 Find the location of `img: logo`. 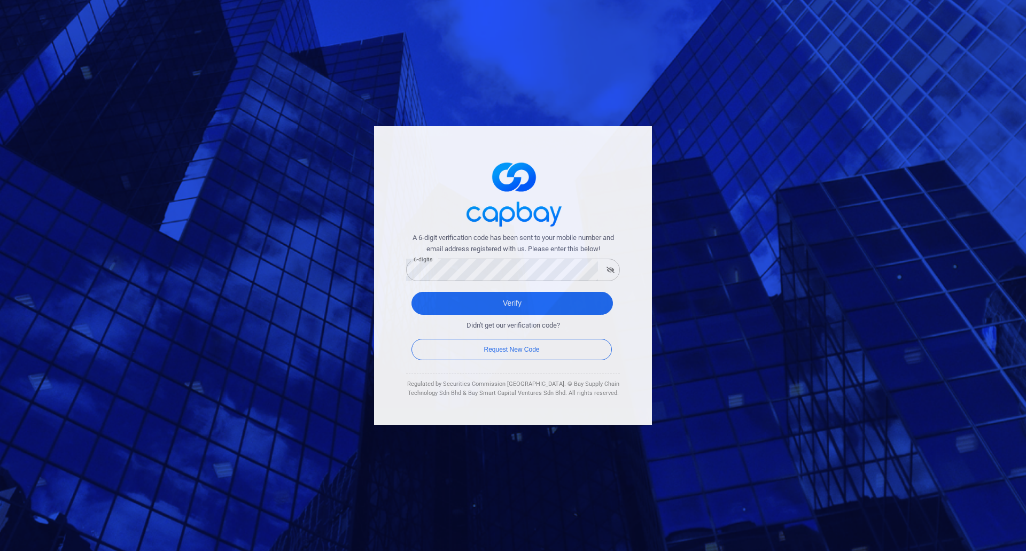

img: logo is located at coordinates (513, 192).